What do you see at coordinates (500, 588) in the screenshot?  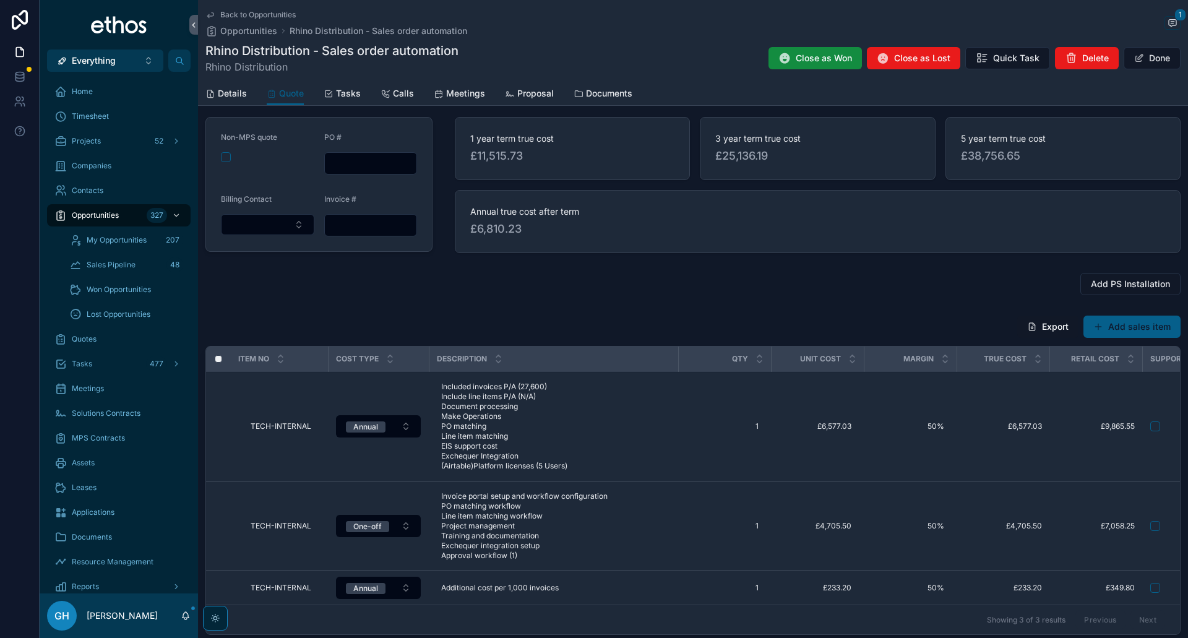 I see `span: Additional cost per 1,000 invoices` at bounding box center [500, 588].